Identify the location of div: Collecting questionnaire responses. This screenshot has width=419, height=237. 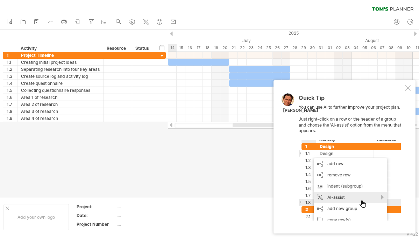
(60, 90).